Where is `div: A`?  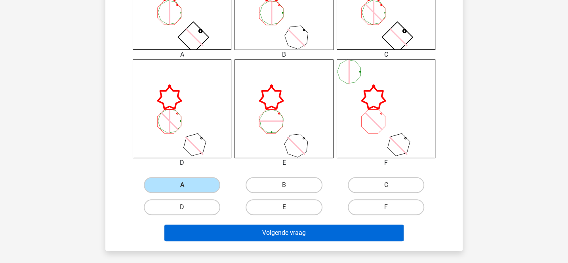
div: A is located at coordinates (182, 55).